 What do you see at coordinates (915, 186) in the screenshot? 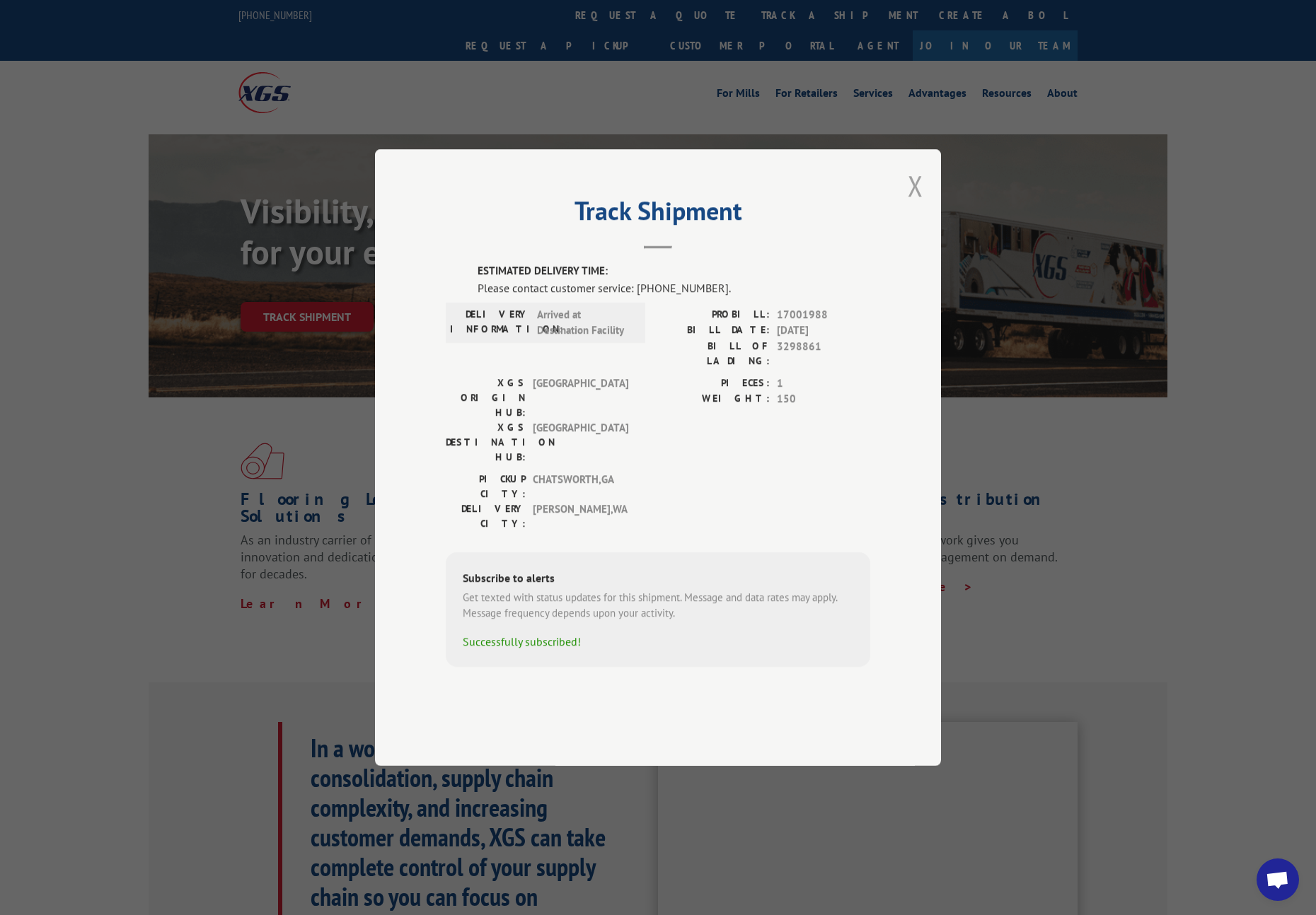
I see `button: Close modal` at bounding box center [915, 186].